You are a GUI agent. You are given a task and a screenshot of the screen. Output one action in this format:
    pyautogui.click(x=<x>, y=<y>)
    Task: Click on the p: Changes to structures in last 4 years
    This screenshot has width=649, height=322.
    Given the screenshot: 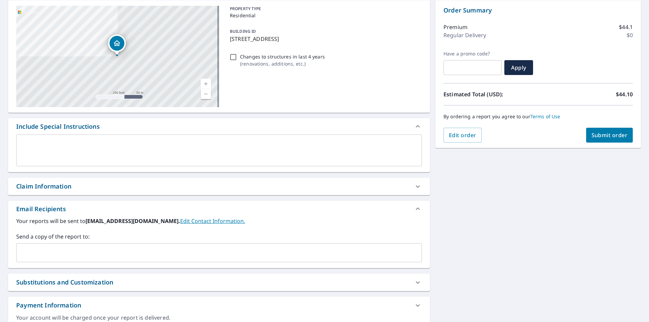 What is the action you would take?
    pyautogui.click(x=282, y=56)
    